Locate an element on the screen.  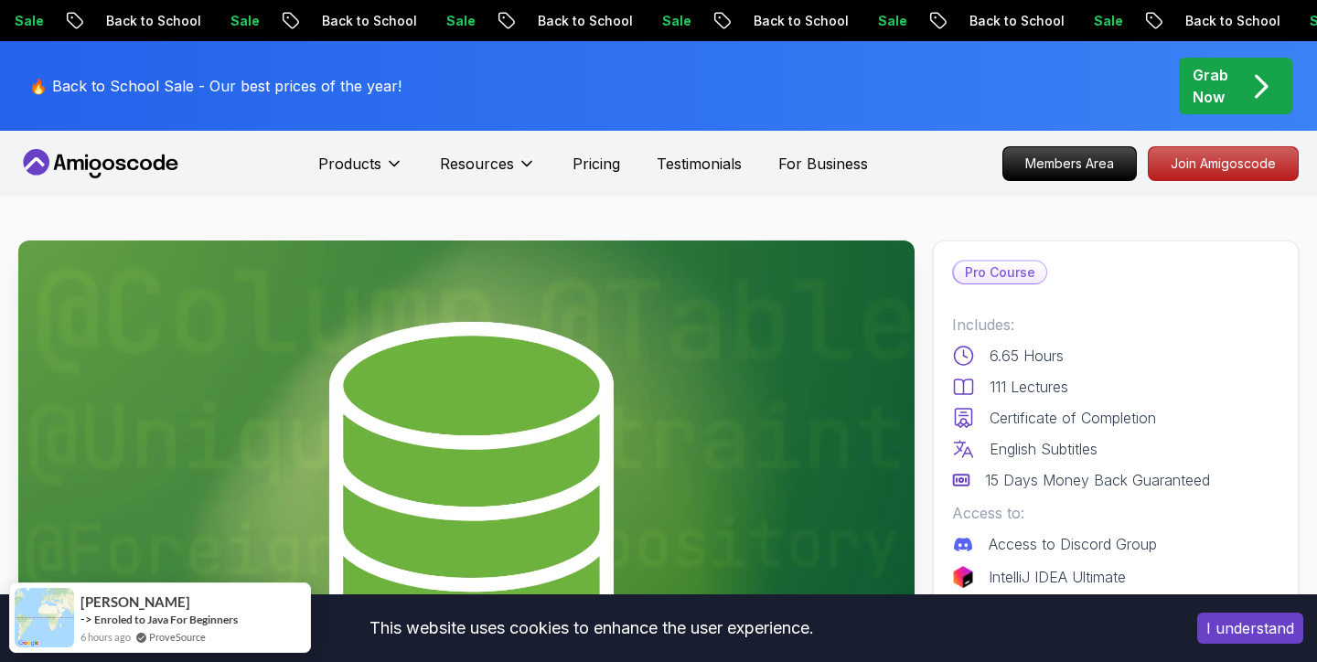
button: Accept cookies is located at coordinates (1250, 628).